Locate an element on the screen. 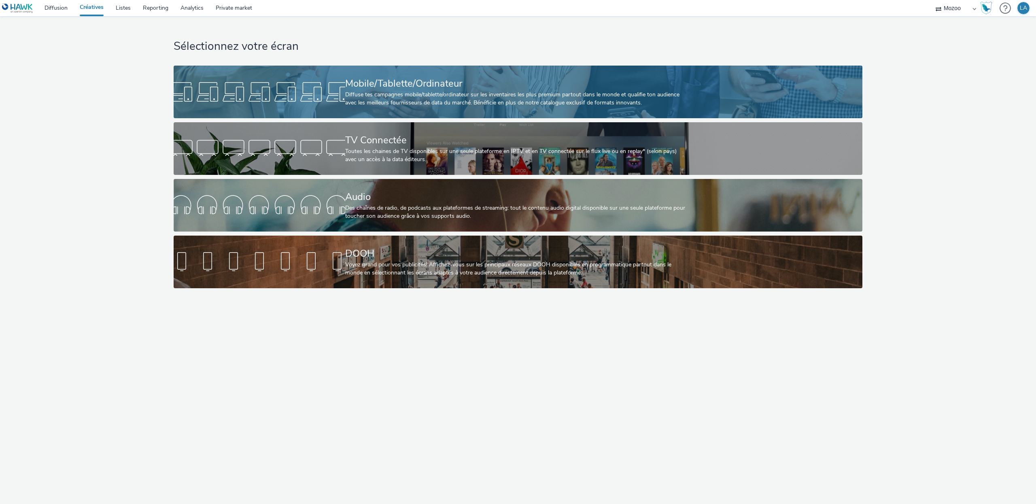  div: Voyez grand pour vos publicités! Affichez-vous sur les principaux réseaux DOOH disponibles en pro... is located at coordinates (516, 269).